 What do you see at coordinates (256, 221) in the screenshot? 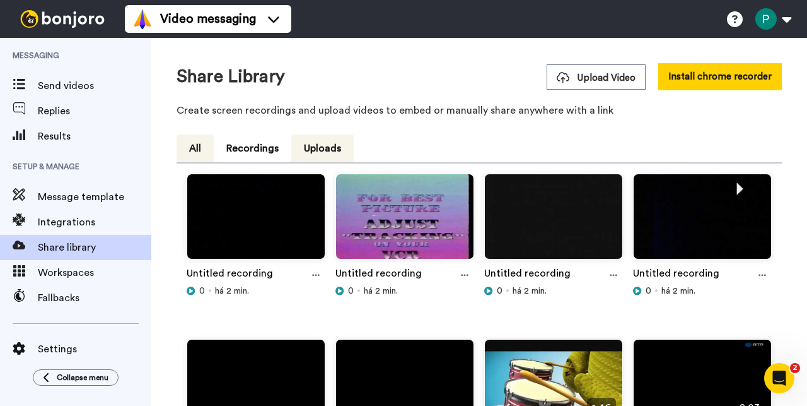
I see `img: 091ed2f0-cc79-4d0a-9e2a-e1df9c346262_thumbnail_source_1758449304.jpg` at bounding box center [256, 221].